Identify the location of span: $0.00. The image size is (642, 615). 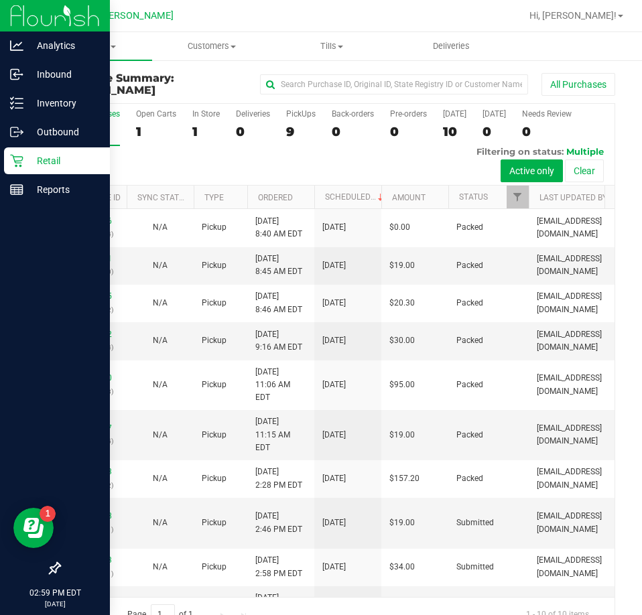
(399, 227).